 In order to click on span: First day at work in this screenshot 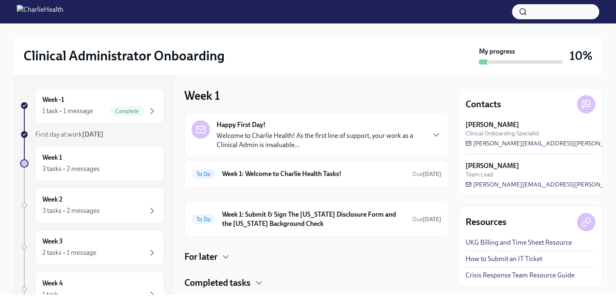, I will do `click(69, 134)`.